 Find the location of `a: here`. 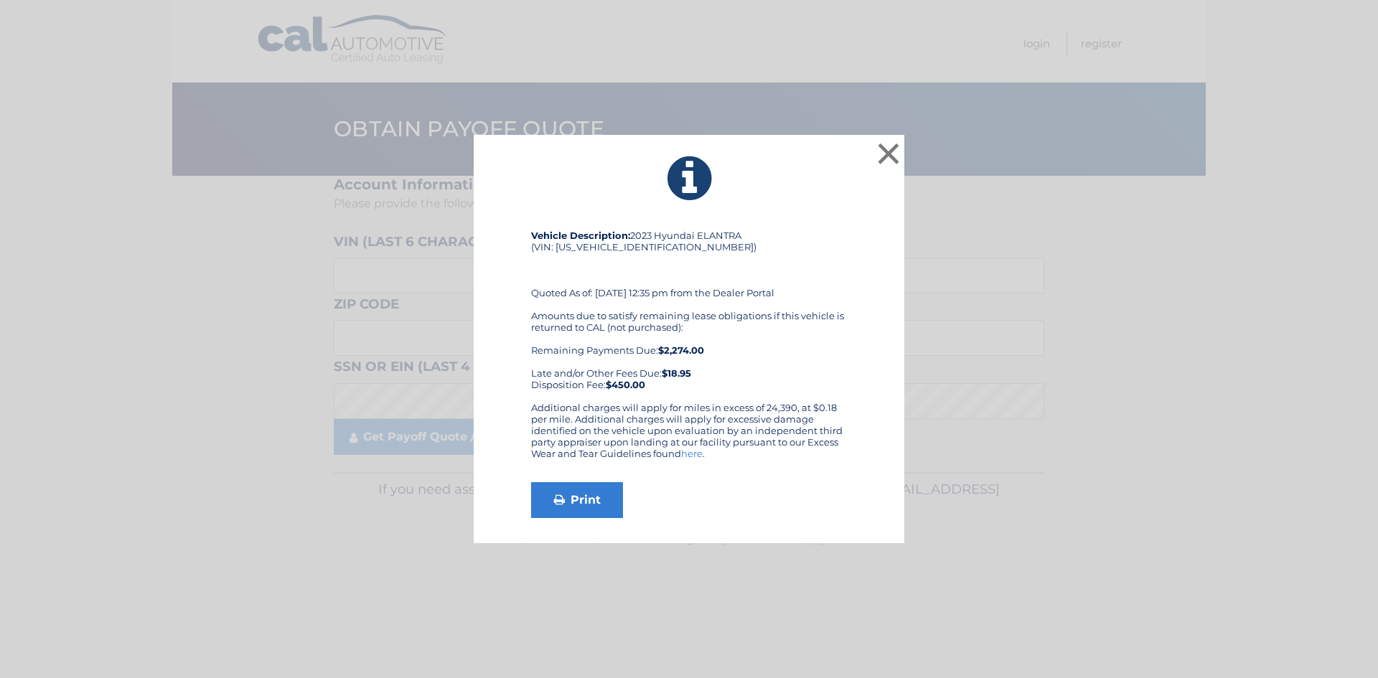

a: here is located at coordinates (692, 453).